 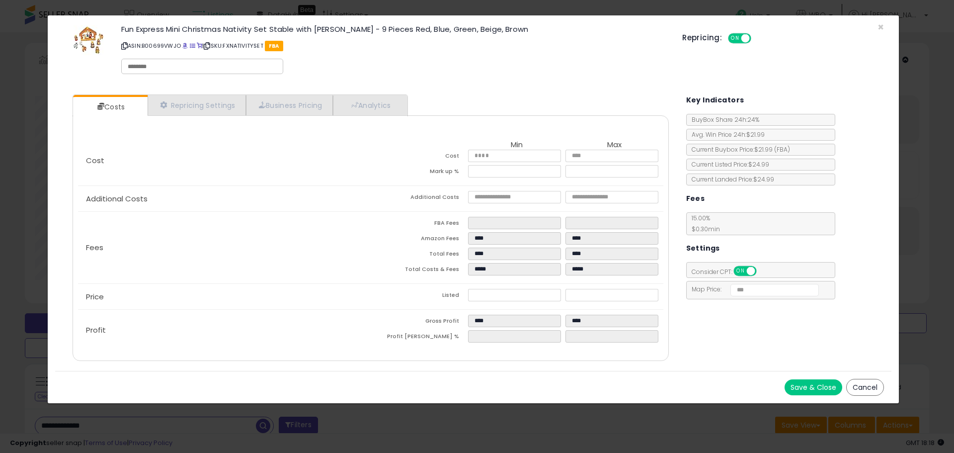 I want to click on p: Profit, so click(x=224, y=330).